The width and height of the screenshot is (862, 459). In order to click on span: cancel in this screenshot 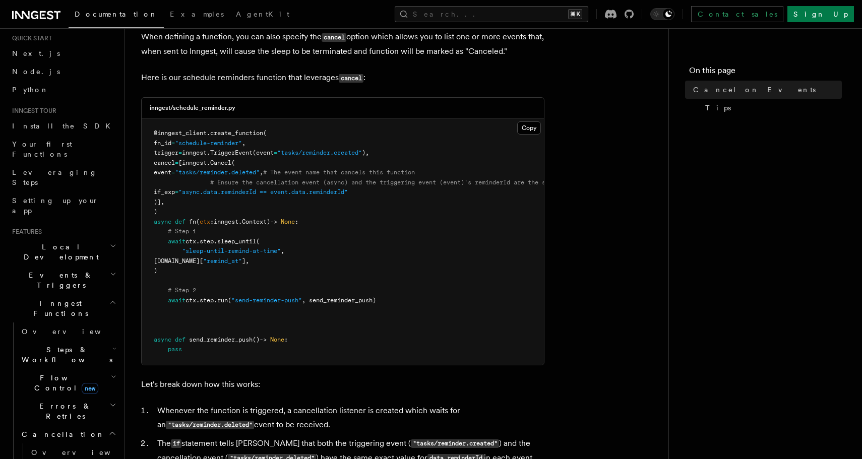, I will do `click(164, 163)`.